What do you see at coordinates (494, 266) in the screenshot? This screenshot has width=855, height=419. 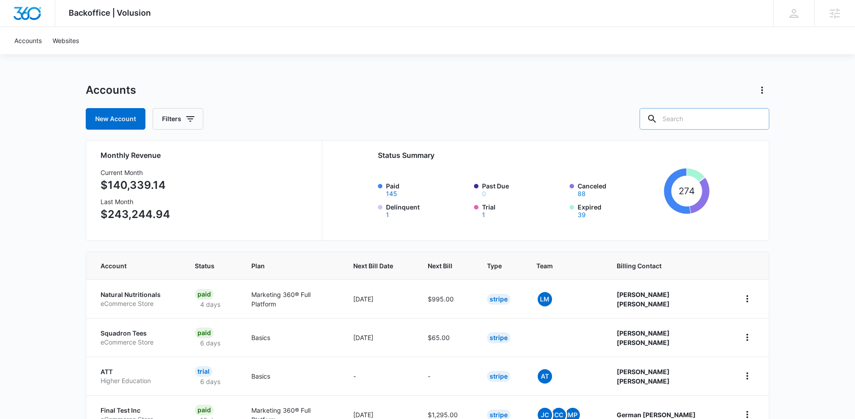 I see `span: Type` at bounding box center [494, 266].